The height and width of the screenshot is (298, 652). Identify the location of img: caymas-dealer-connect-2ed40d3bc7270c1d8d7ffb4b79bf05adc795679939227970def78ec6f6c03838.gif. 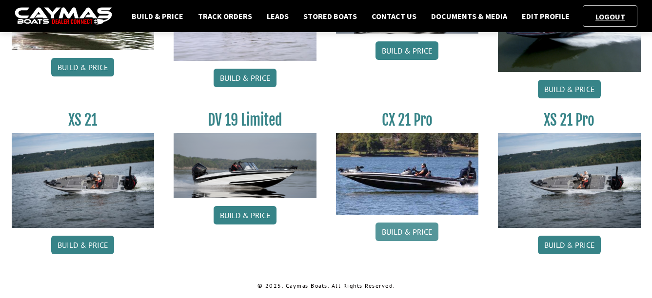
(63, 16).